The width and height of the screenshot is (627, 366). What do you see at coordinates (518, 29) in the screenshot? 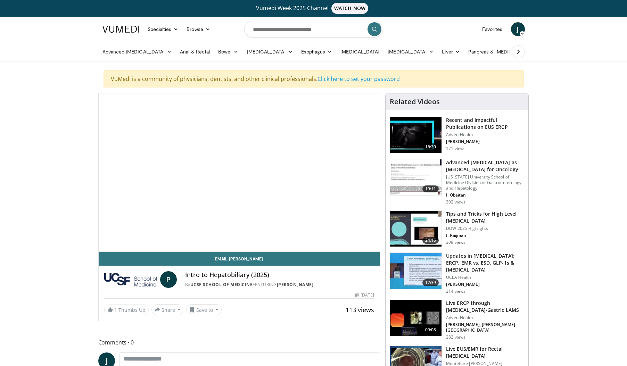
I see `a: J` at bounding box center [518, 29].